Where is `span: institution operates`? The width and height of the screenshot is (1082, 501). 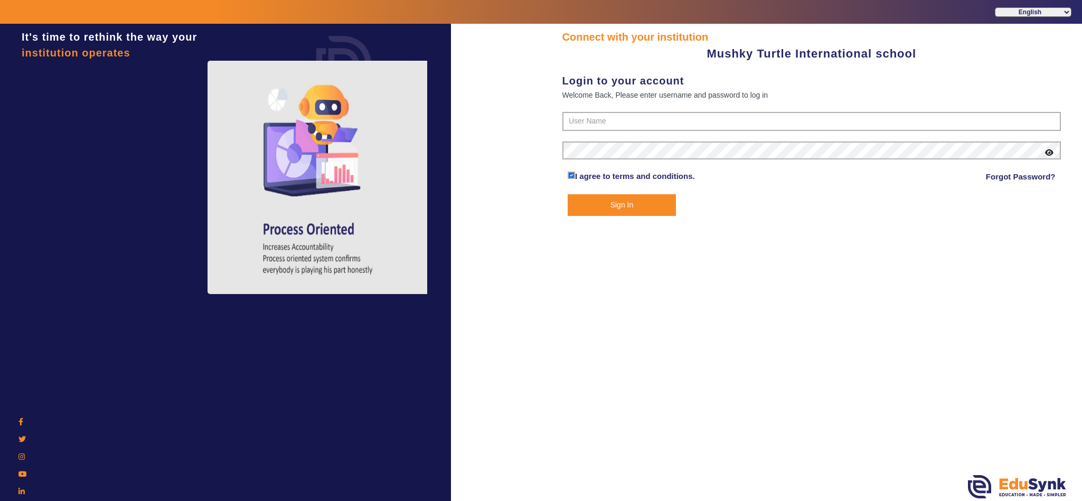 span: institution operates is located at coordinates (76, 53).